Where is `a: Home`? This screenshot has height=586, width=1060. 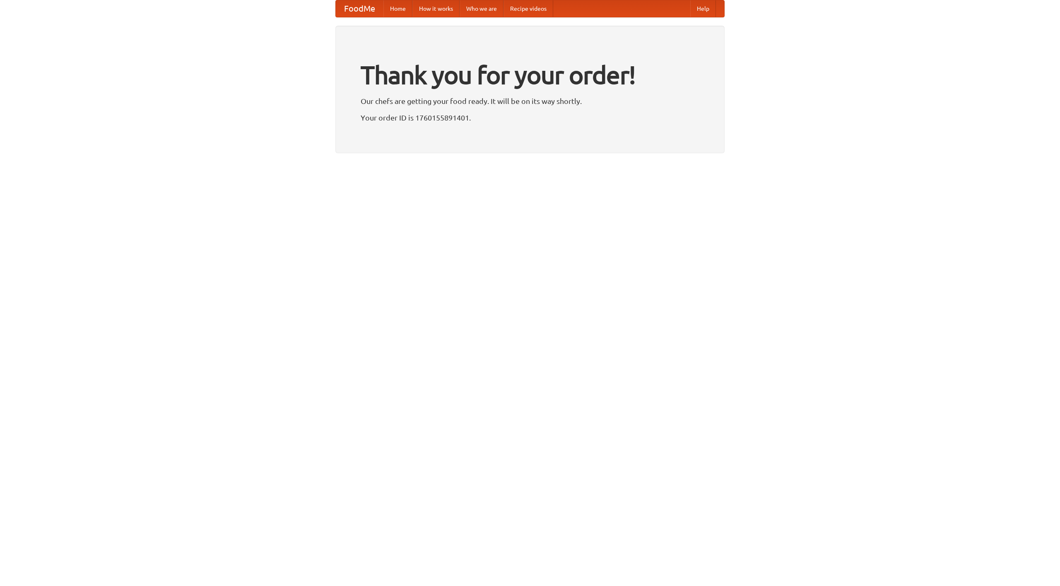 a: Home is located at coordinates (398, 9).